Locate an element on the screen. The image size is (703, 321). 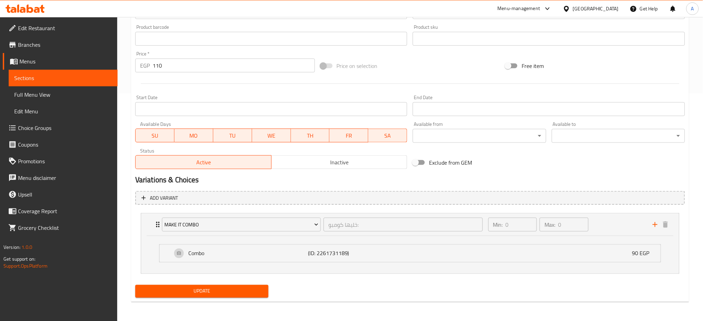
input: Please enter product sku is located at coordinates (549, 39).